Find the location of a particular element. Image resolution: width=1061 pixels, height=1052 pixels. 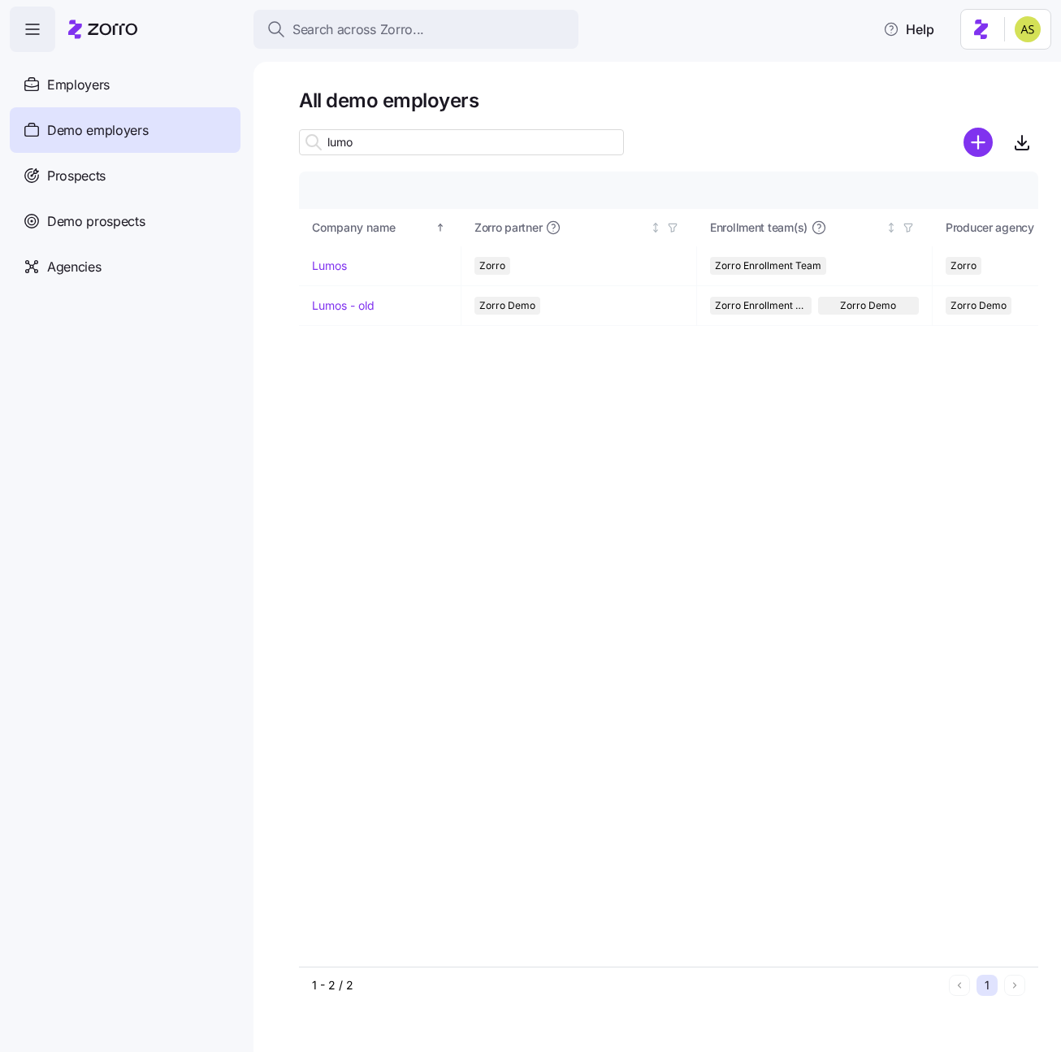

button: Previous page is located at coordinates (960, 985).